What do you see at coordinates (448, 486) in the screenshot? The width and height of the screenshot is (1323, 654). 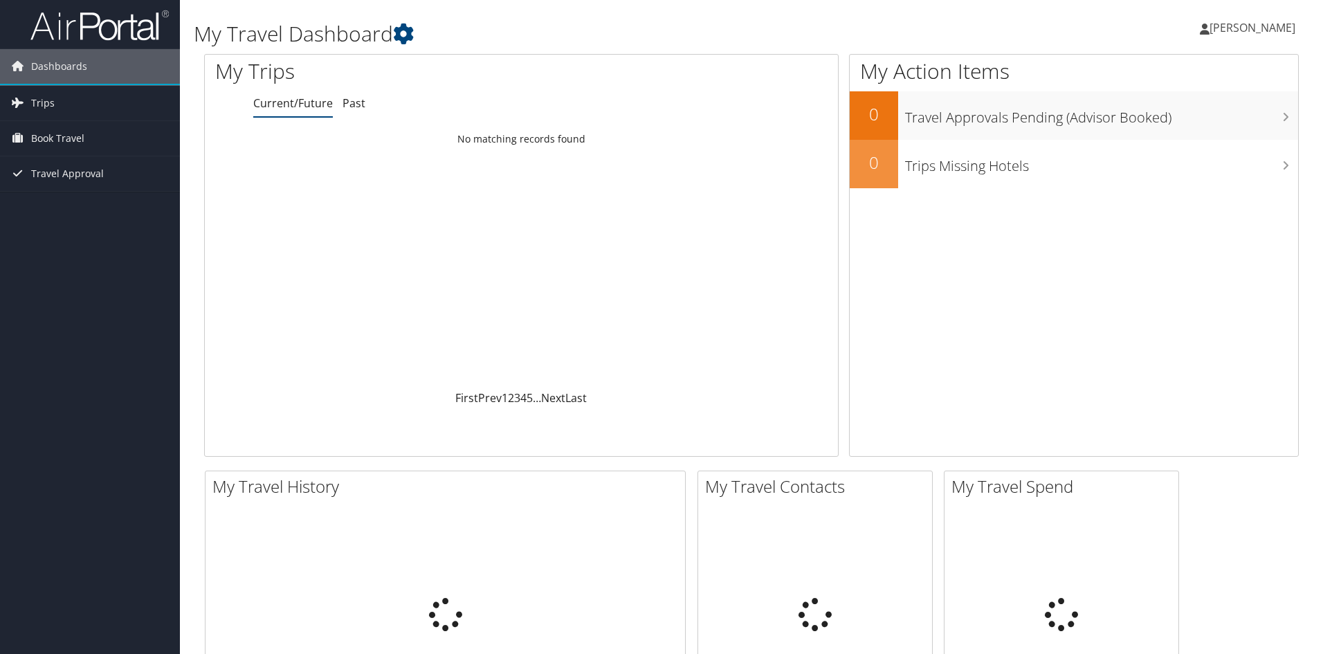 I see `h2: My Travel History` at bounding box center [448, 486].